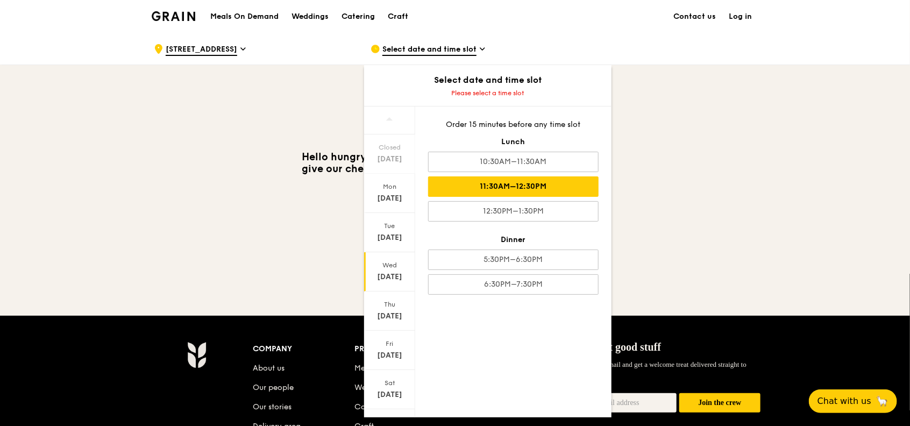 The height and width of the screenshot is (426, 910). What do you see at coordinates (719, 403) in the screenshot?
I see `button: Join the crew` at bounding box center [719, 403].